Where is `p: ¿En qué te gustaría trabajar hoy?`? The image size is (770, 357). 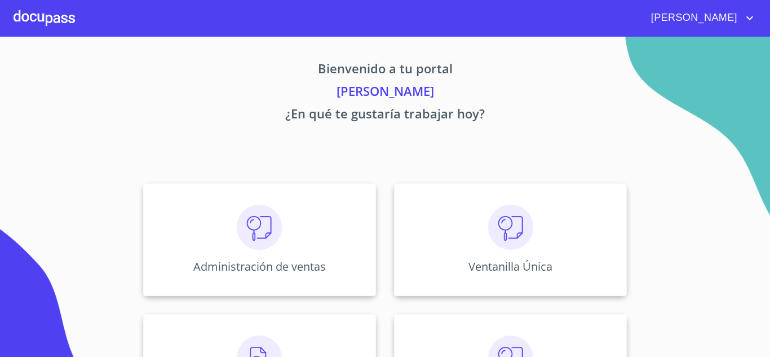
p: ¿En qué te gustaría trabajar hoy? is located at coordinates (385, 116).